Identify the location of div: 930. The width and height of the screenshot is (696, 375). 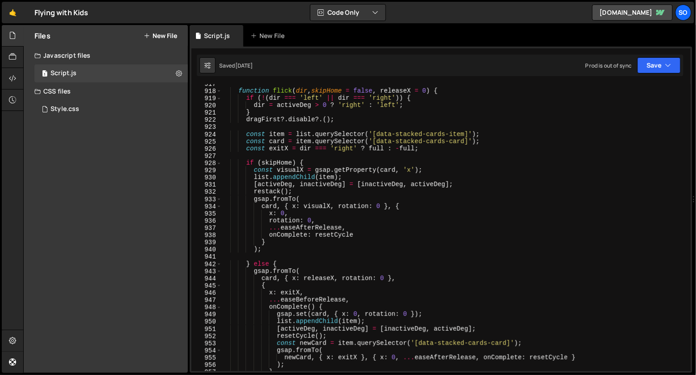
(207, 178).